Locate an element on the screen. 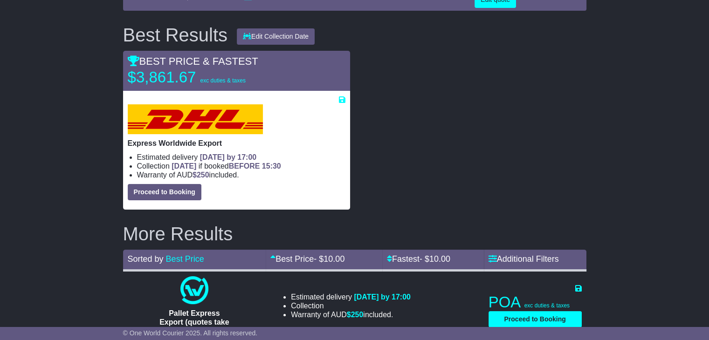 The width and height of the screenshot is (709, 340). span: Sorted by is located at coordinates (146, 259).